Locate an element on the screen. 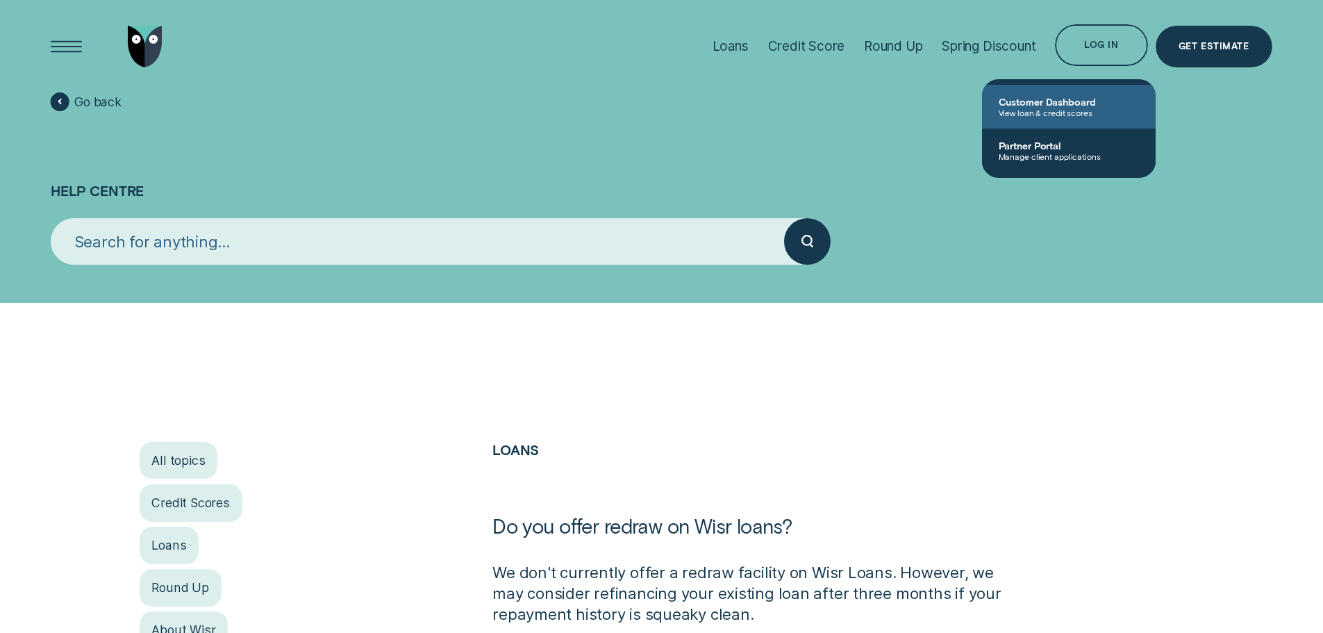 The height and width of the screenshot is (633, 1323). span: Go back is located at coordinates (98, 102).